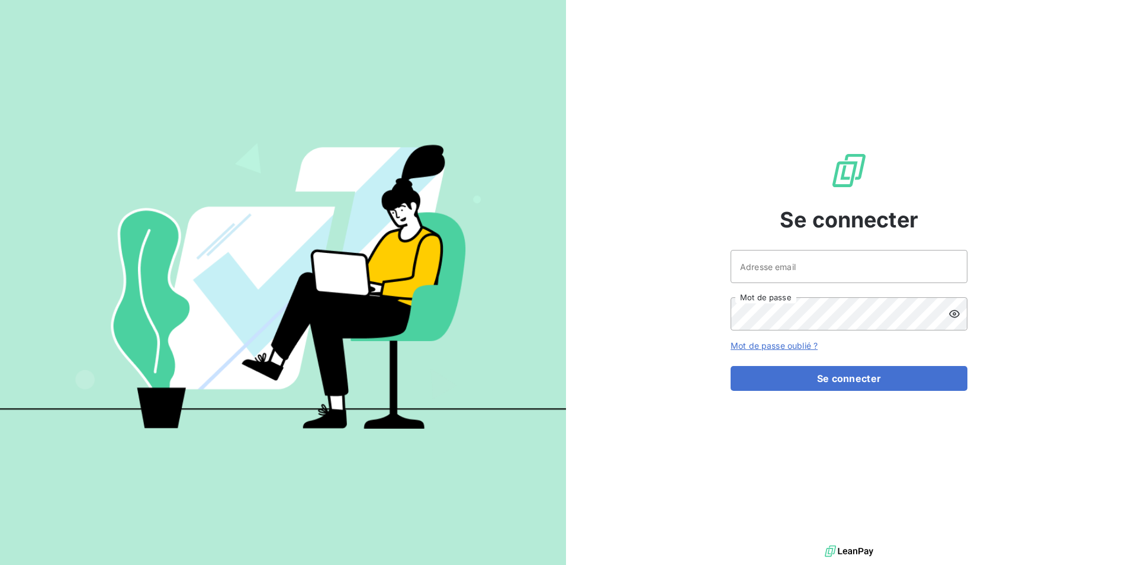 Image resolution: width=1132 pixels, height=565 pixels. What do you see at coordinates (774, 345) in the screenshot?
I see `a: Mot de passe oublié ?` at bounding box center [774, 345].